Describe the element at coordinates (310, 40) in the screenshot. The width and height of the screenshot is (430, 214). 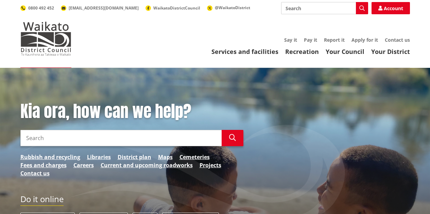
I see `a: Pay it` at that location.